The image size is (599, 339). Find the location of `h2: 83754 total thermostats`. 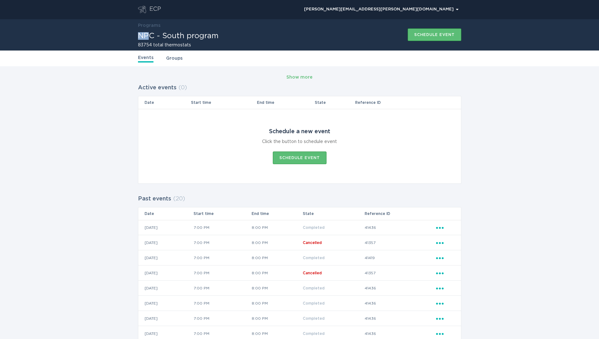

h2: 83754 total thermostats is located at coordinates (178, 45).